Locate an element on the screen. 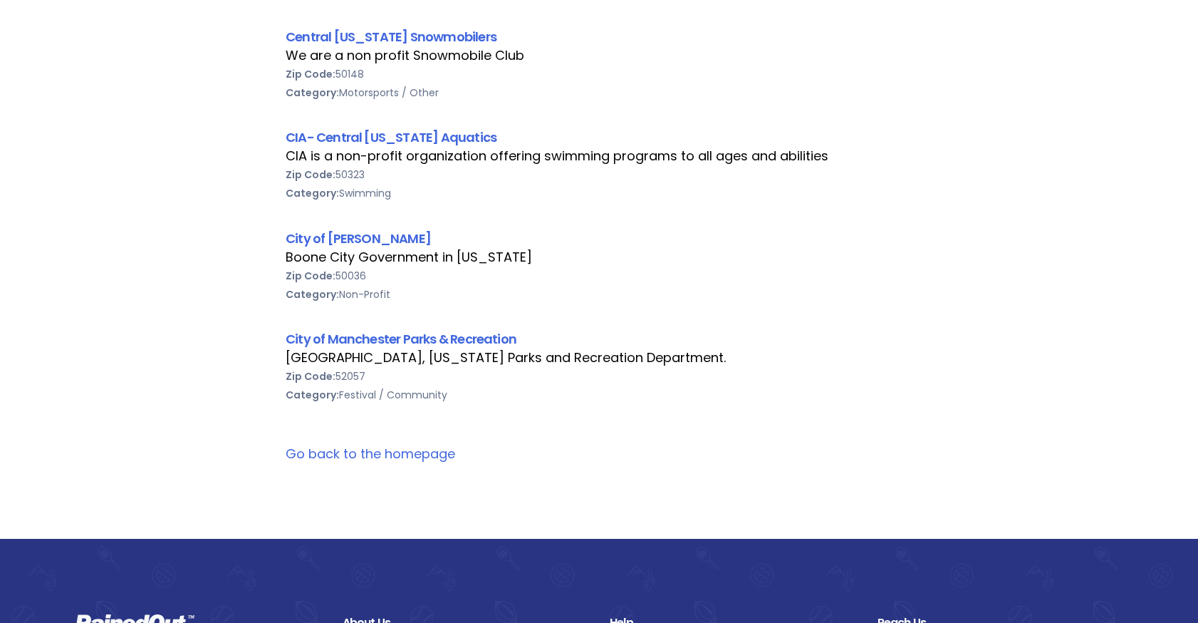 This screenshot has height=623, width=1198. div: 50148 is located at coordinates (599, 74).